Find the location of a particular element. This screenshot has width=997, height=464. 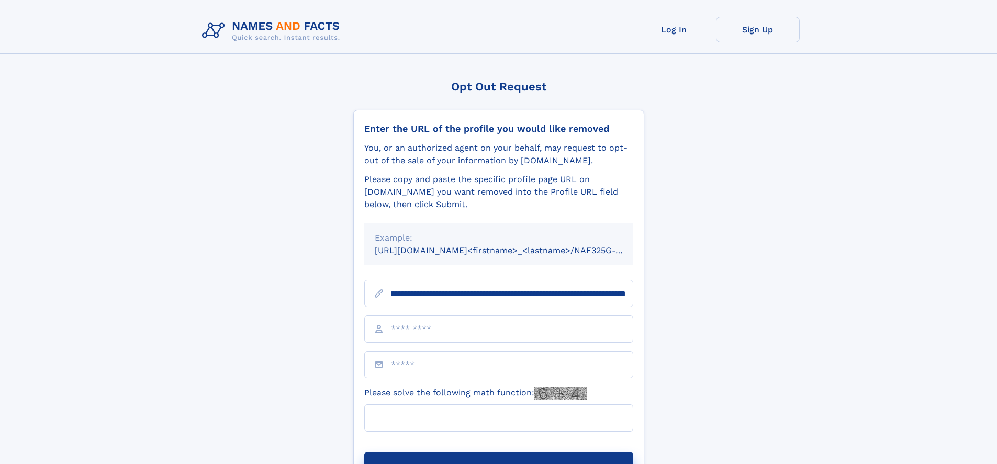

label: Please solve the following math function: is located at coordinates (475, 394).